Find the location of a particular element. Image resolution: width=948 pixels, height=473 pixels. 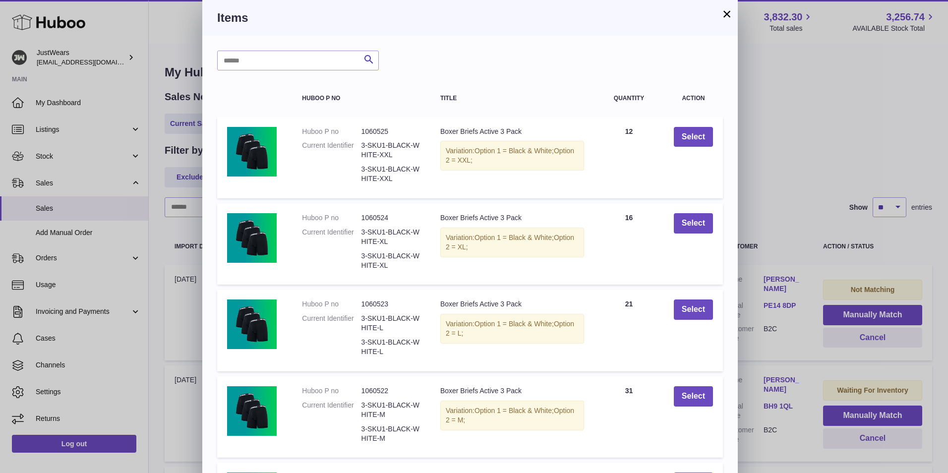

span: Option 2 = M; is located at coordinates (510, 415).